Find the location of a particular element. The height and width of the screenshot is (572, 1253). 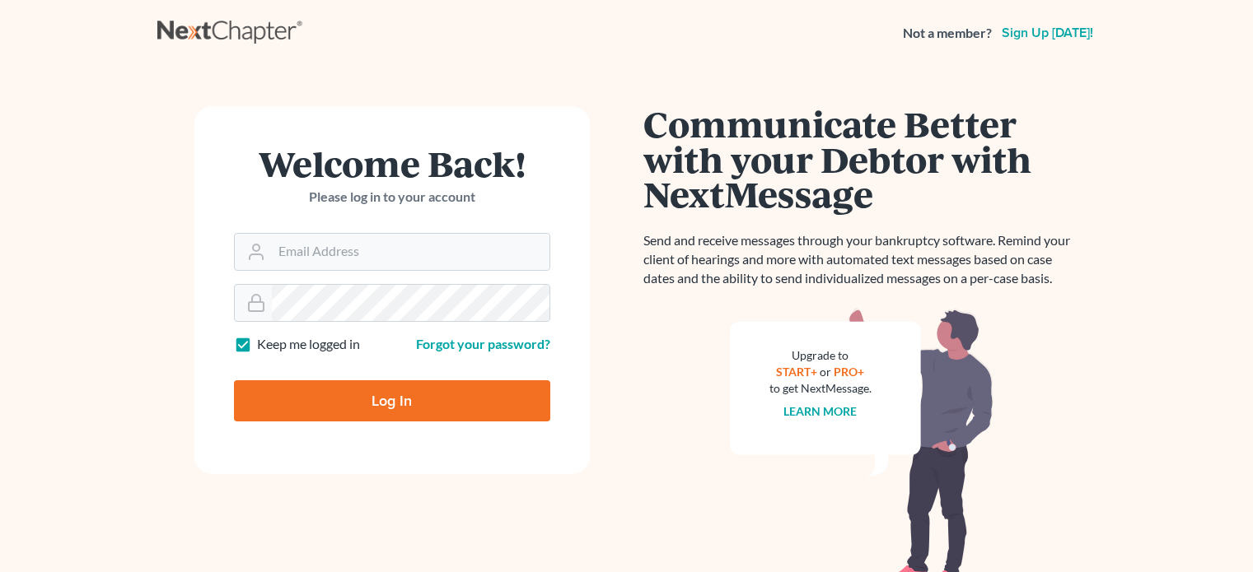

input: Log In is located at coordinates (392, 401).